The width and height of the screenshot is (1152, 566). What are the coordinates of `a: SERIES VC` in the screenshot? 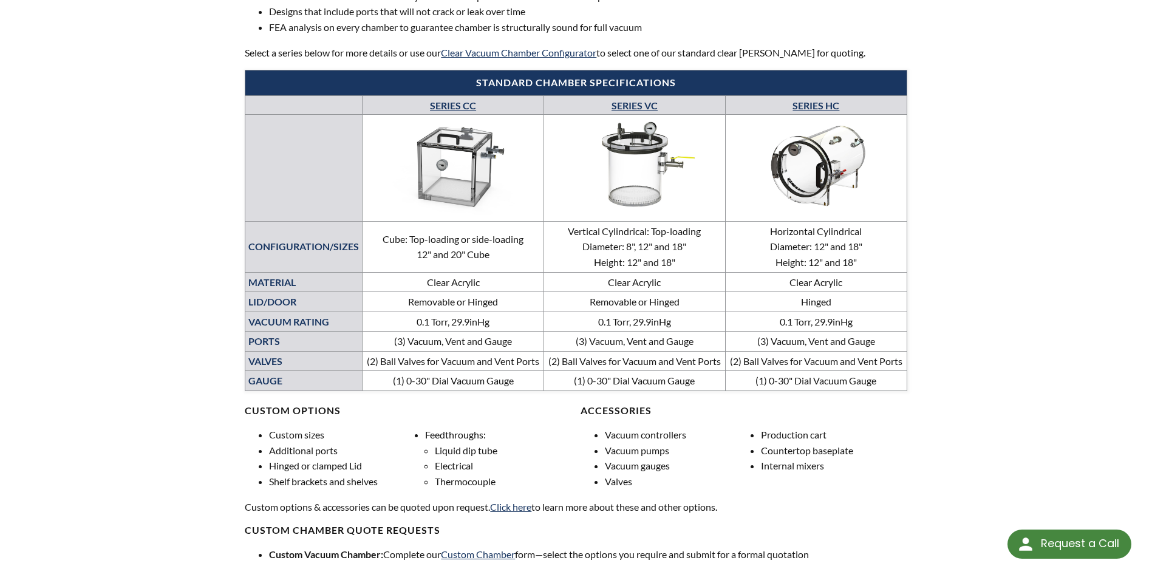 It's located at (635, 105).